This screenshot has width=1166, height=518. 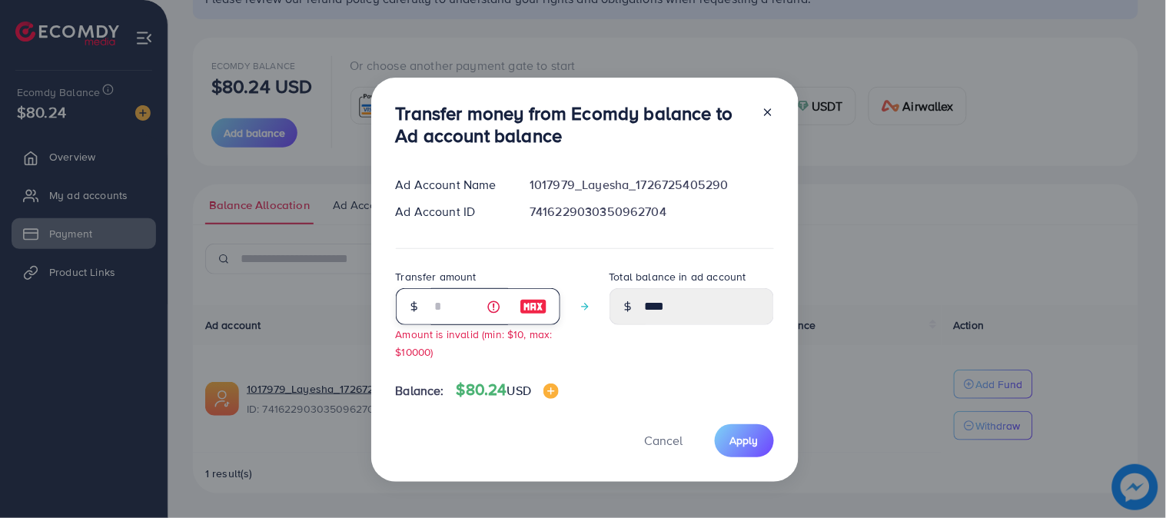 I want to click on span: Apply, so click(x=744, y=441).